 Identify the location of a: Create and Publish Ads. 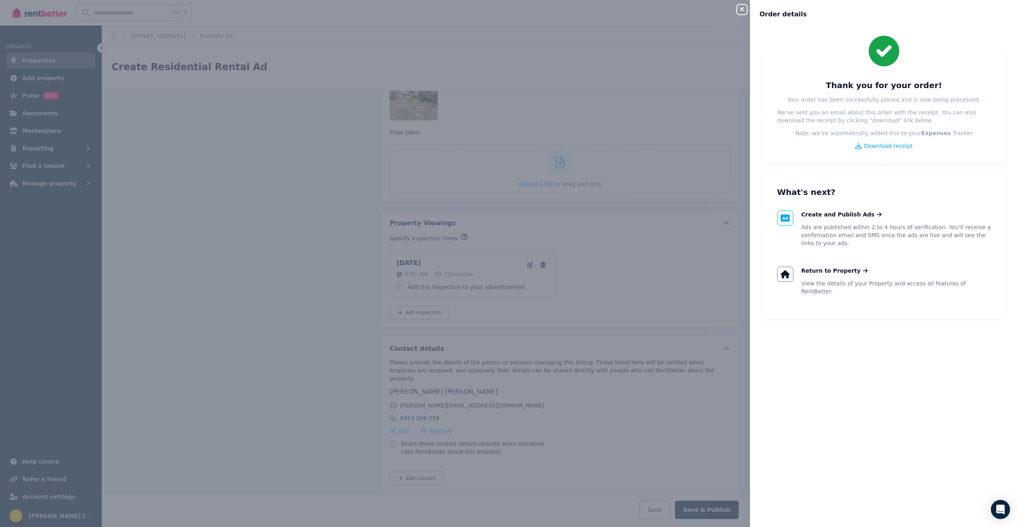
(842, 215).